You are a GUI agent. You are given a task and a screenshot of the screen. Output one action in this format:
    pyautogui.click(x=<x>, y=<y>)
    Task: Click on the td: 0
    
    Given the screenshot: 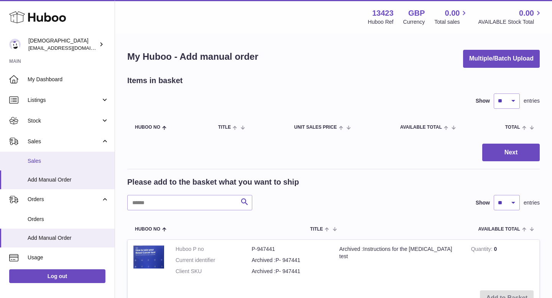 What is the action you would take?
    pyautogui.click(x=502, y=262)
    